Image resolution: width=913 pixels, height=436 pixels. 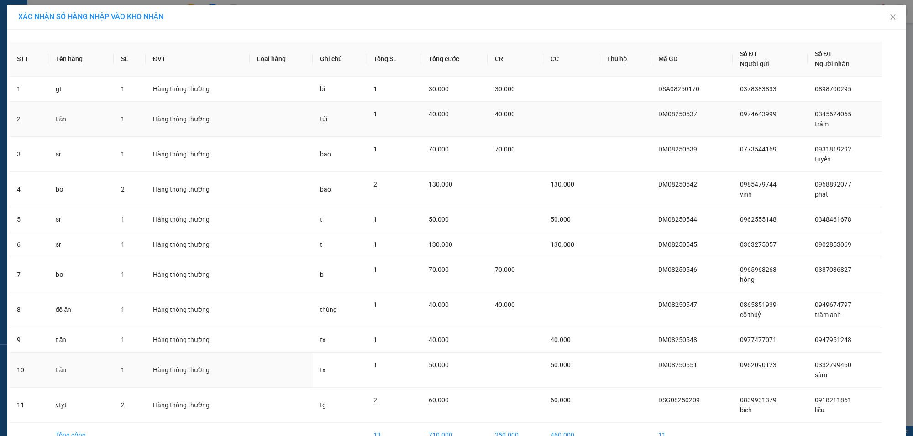 What do you see at coordinates (820, 375) in the screenshot?
I see `span: sâm` at bounding box center [820, 375].